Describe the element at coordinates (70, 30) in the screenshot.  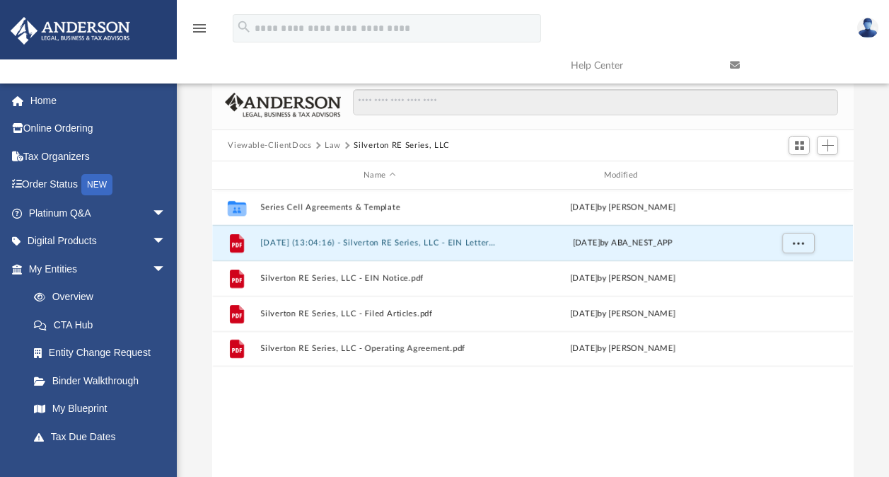
I see `img: Anderson Advisors Platinum Portal` at that location.